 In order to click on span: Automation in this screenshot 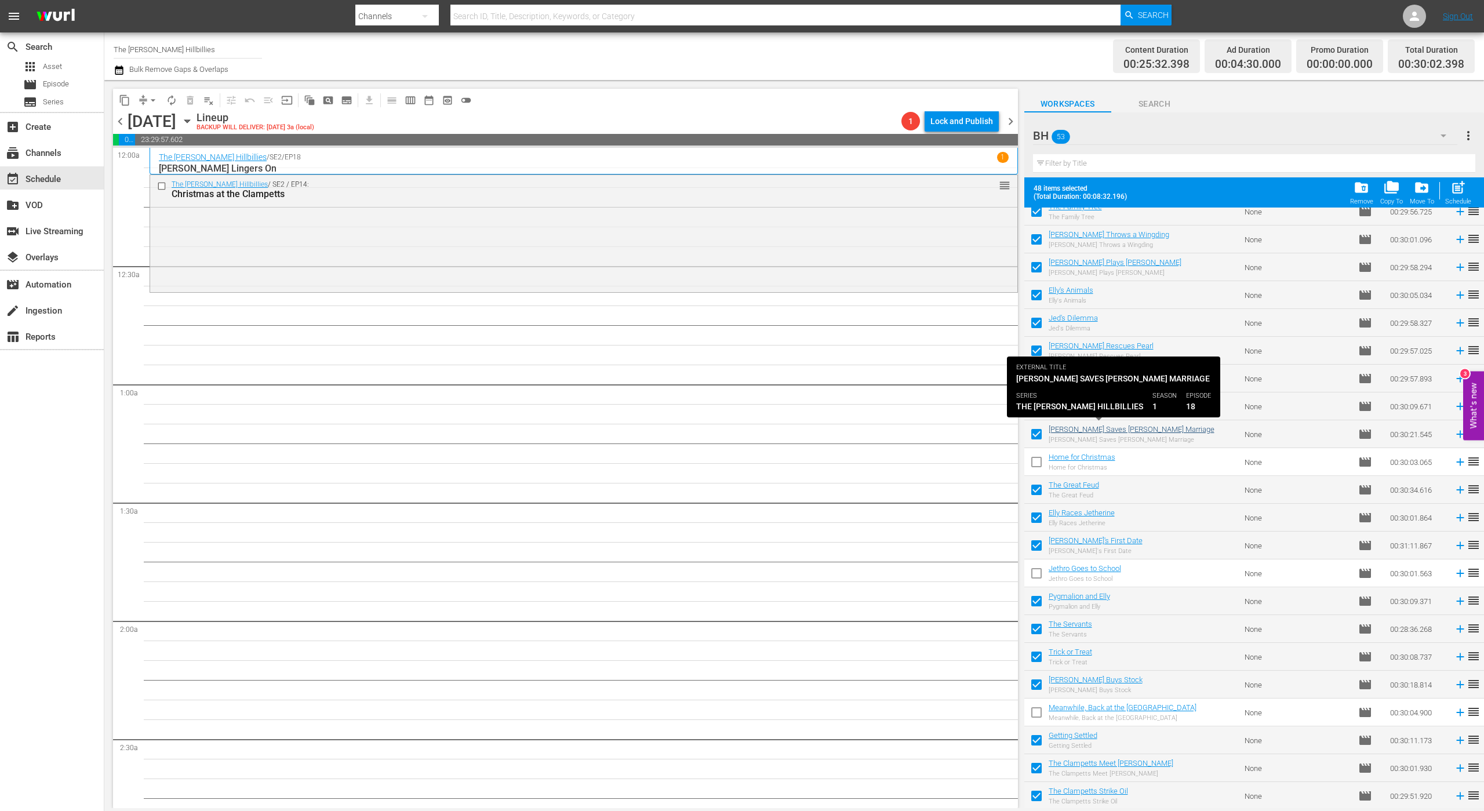, I will do `click(13, 285)`.